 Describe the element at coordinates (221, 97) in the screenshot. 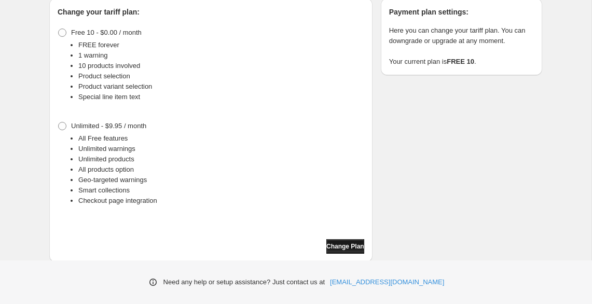

I see `li: Special line item text` at that location.